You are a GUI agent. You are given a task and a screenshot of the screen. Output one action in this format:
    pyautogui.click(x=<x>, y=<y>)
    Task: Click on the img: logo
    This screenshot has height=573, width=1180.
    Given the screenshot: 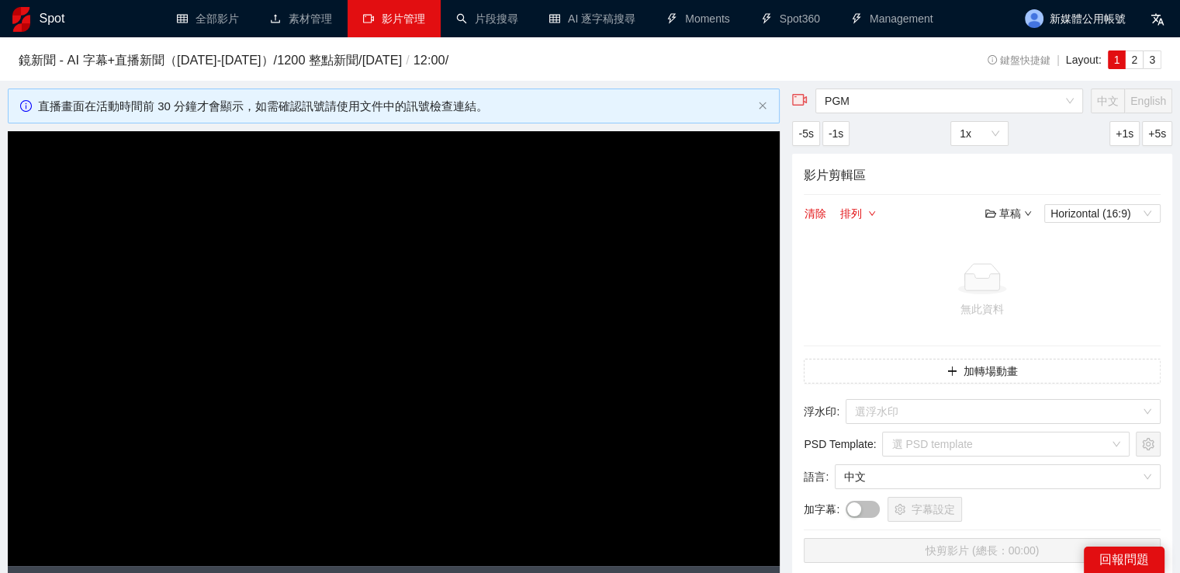 What is the action you would take?
    pyautogui.click(x=21, y=19)
    